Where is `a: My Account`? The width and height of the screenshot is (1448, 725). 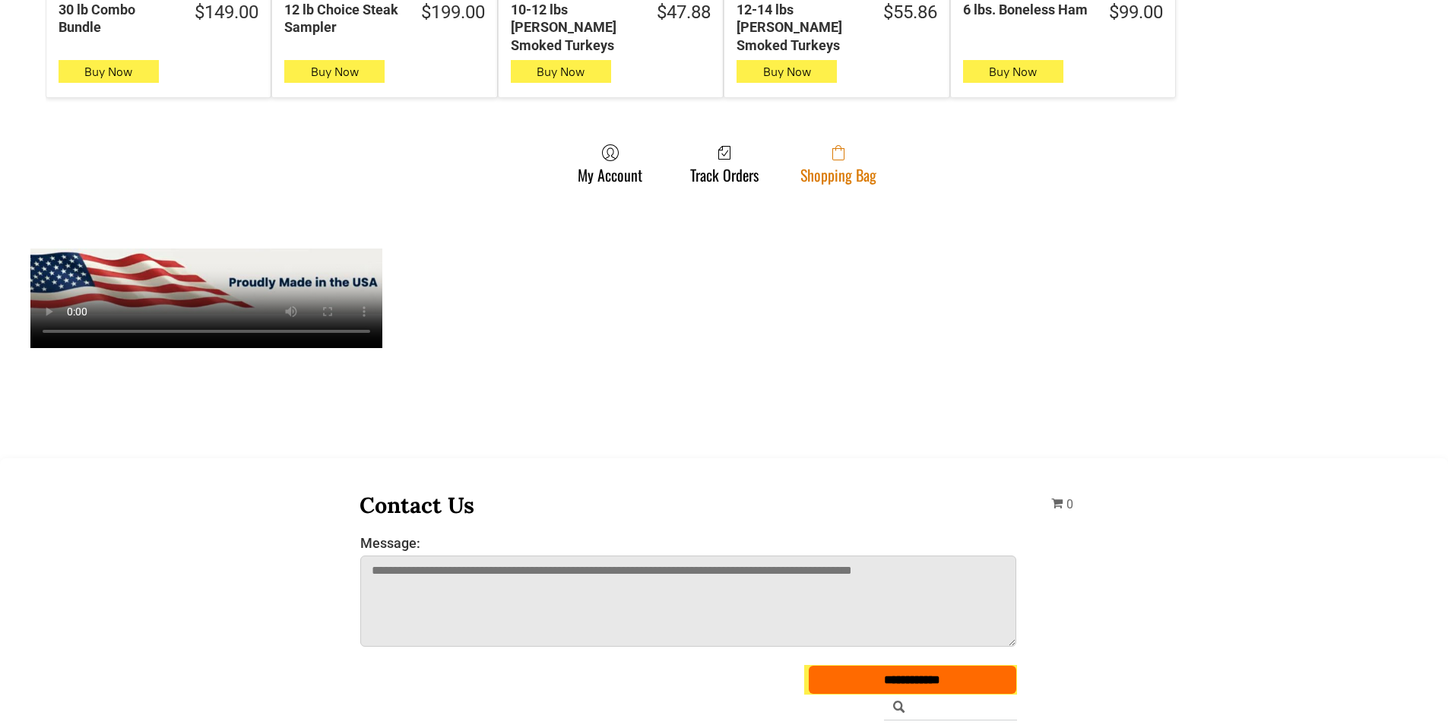
a: My Account is located at coordinates (610, 163).